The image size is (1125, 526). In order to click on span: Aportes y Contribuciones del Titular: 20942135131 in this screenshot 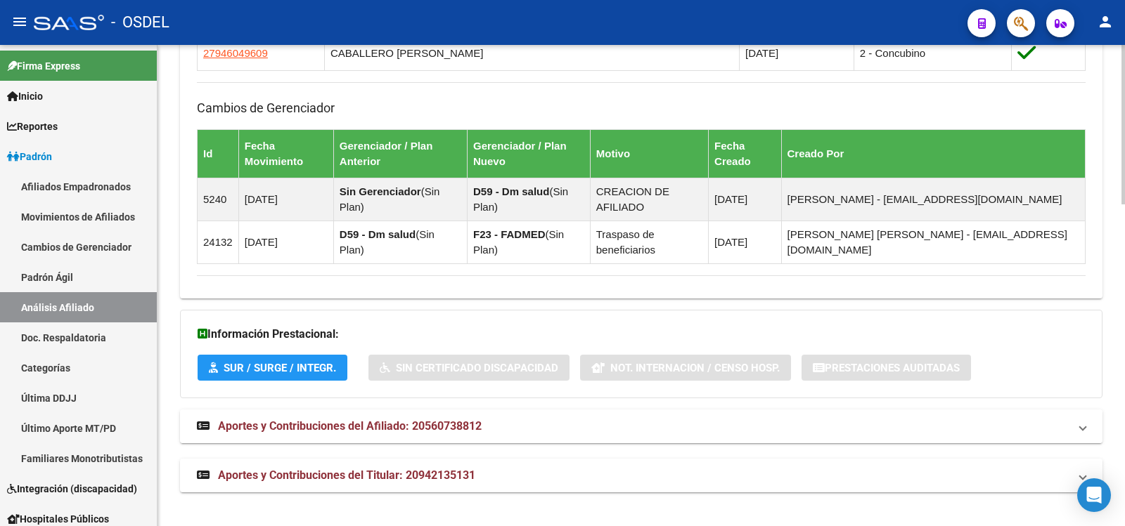, I will do `click(347, 475)`.